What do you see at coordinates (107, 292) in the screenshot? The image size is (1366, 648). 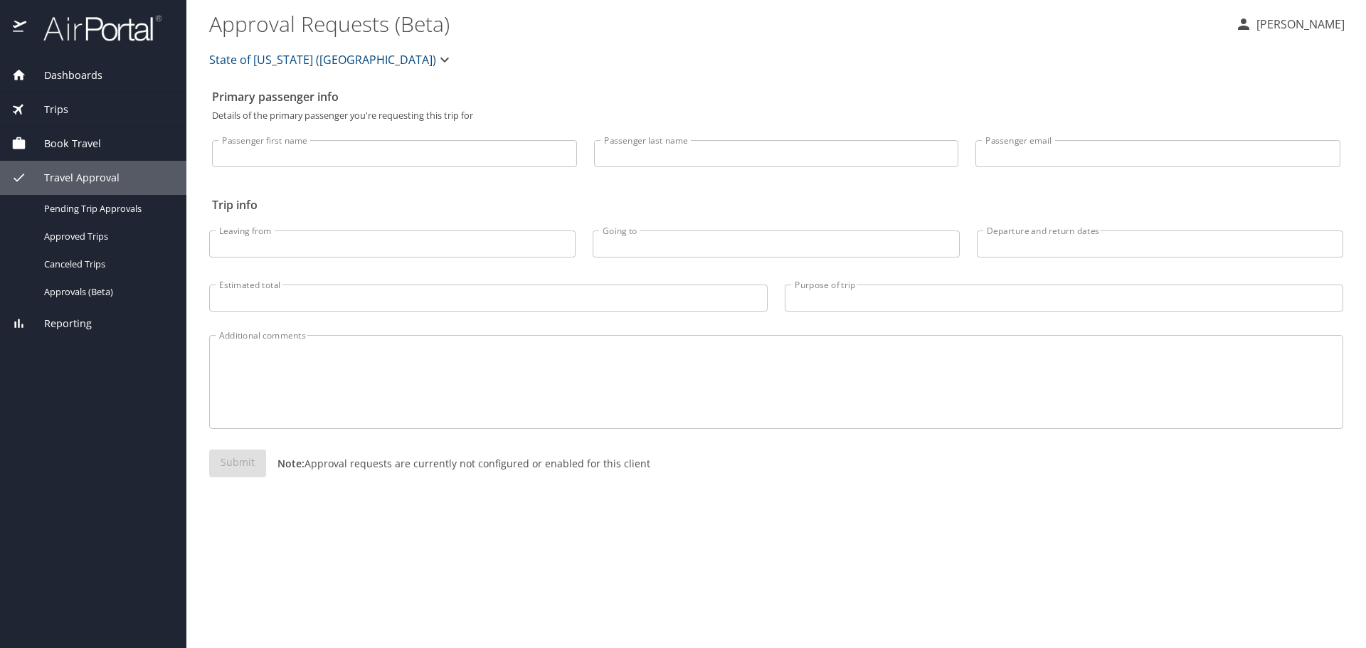 I see `span: Approvals (Beta)` at bounding box center [107, 292].